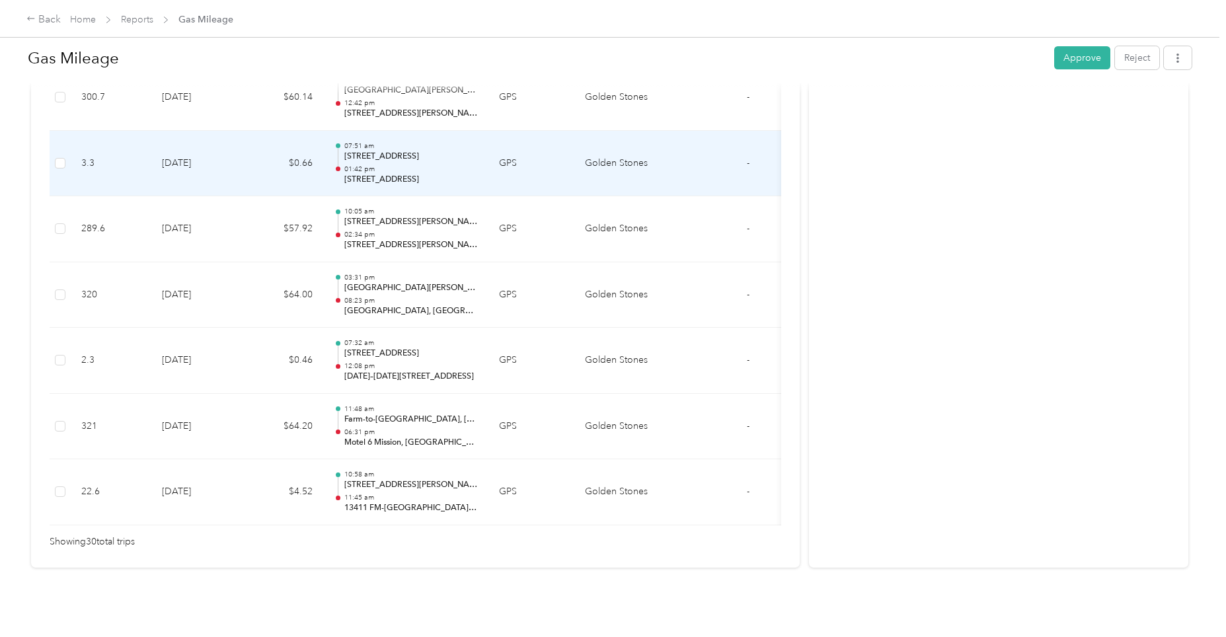 Image resolution: width=1226 pixels, height=637 pixels. Describe the element at coordinates (83, 19) in the screenshot. I see `a: Home` at that location.